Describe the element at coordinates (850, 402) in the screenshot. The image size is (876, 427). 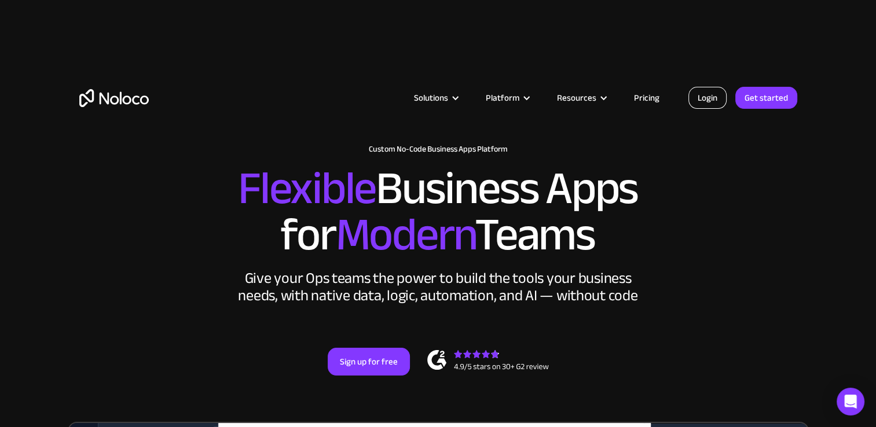
I see `div: Open Intercom Messenger` at that location.